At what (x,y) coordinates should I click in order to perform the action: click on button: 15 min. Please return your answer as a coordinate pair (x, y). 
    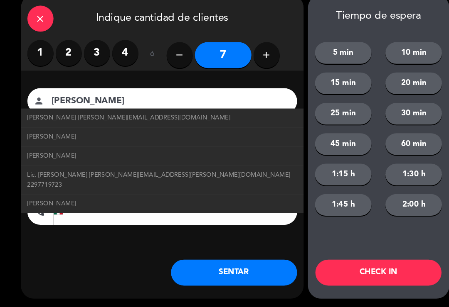
    Looking at the image, I should click on (328, 93).